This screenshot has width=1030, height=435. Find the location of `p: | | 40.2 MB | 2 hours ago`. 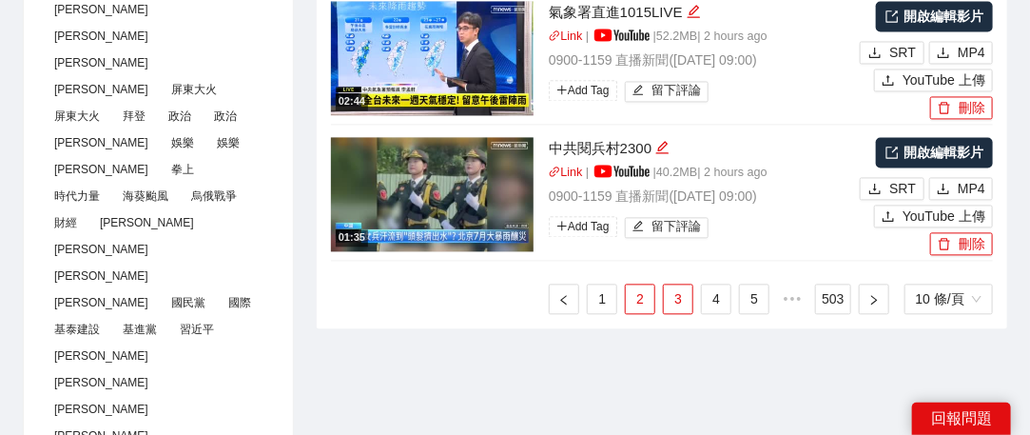

p: | | 40.2 MB | 2 hours ago is located at coordinates (702, 173).